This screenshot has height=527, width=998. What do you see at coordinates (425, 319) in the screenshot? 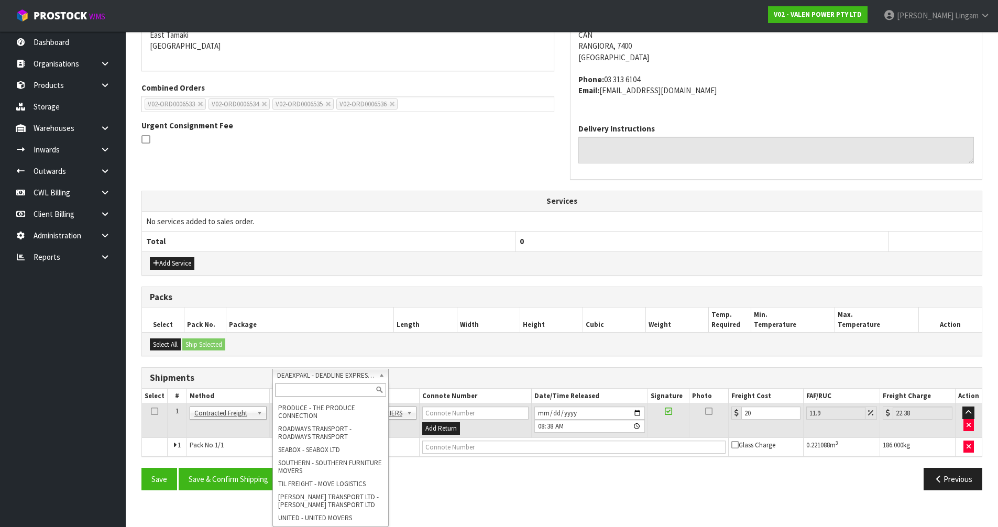
I see `th: Length` at bounding box center [425, 319].